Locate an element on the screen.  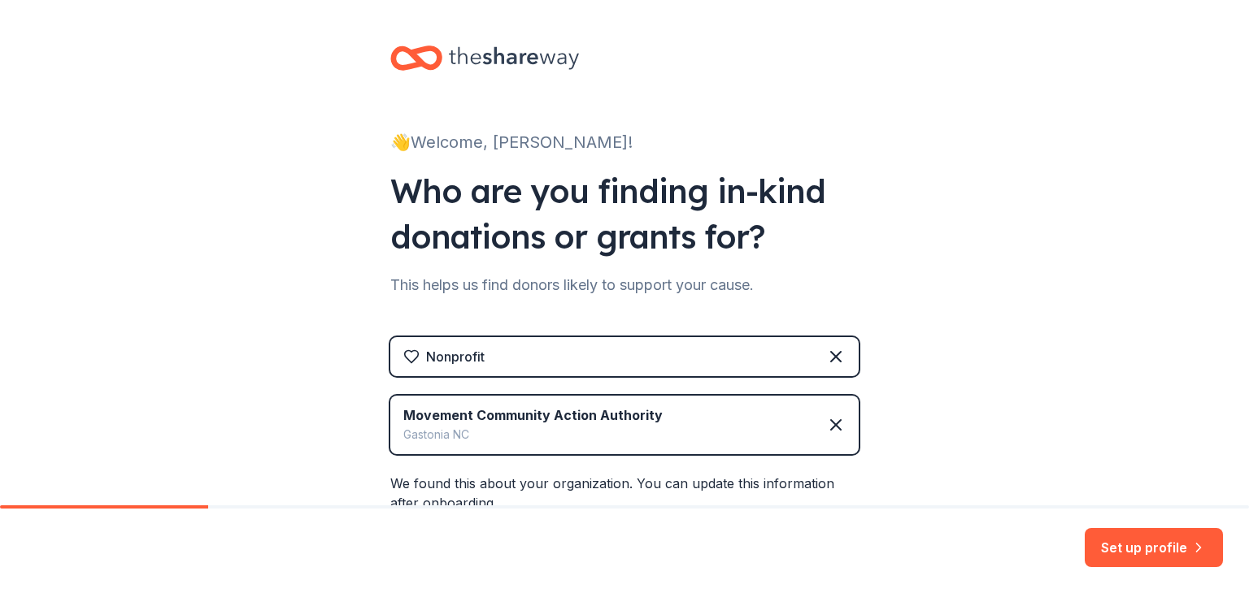
button: Set up profile is located at coordinates (1153, 548).